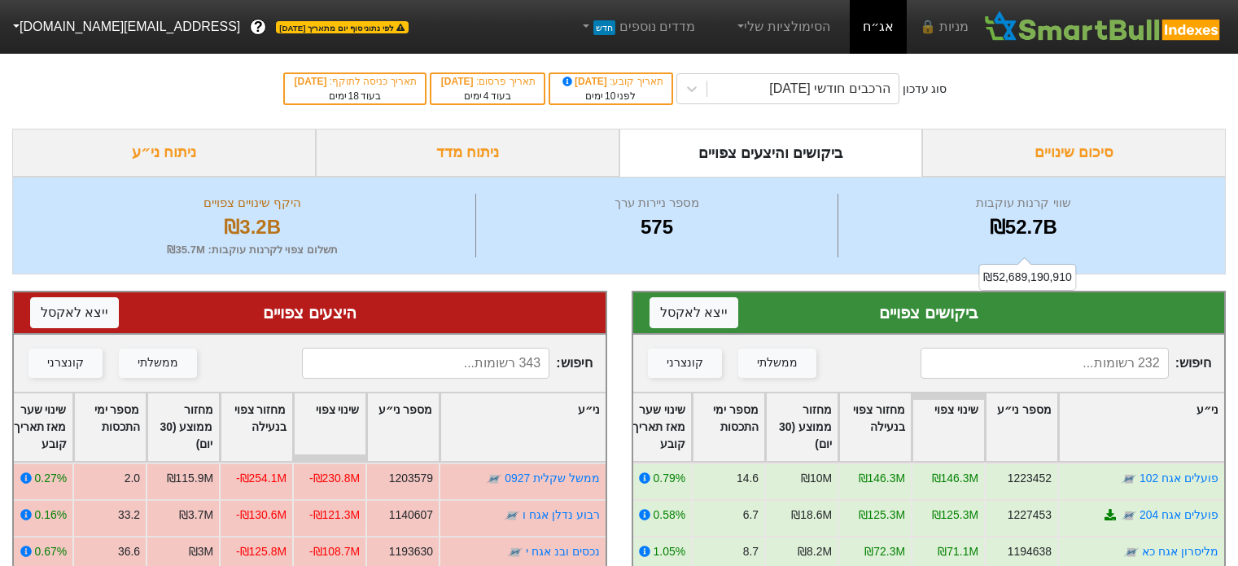 This screenshot has width=1238, height=566. I want to click on div: 1227453, so click(1030, 514).